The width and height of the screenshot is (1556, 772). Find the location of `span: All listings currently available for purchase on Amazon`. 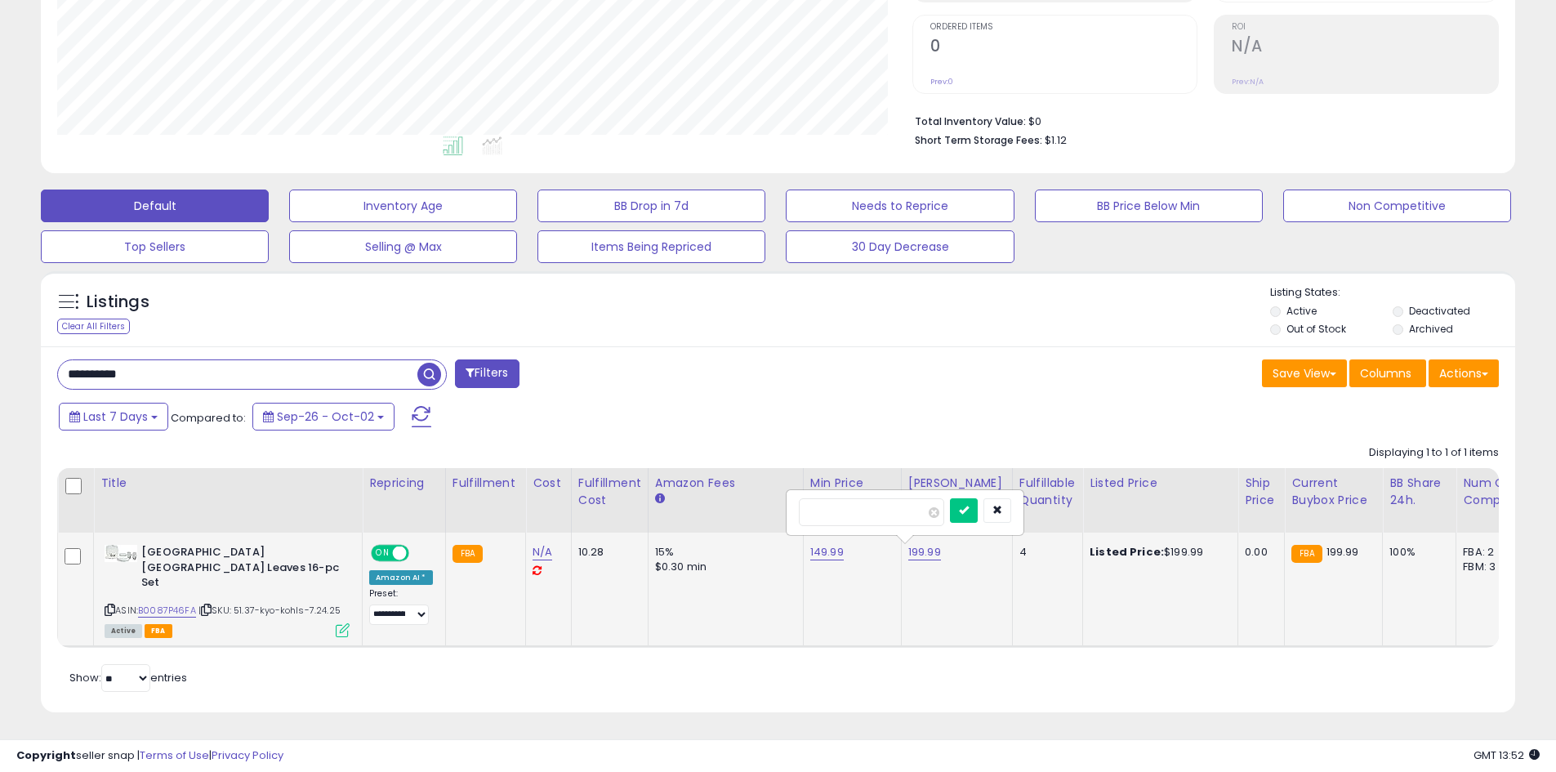

span: All listings currently available for purchase on Amazon is located at coordinates (123, 631).